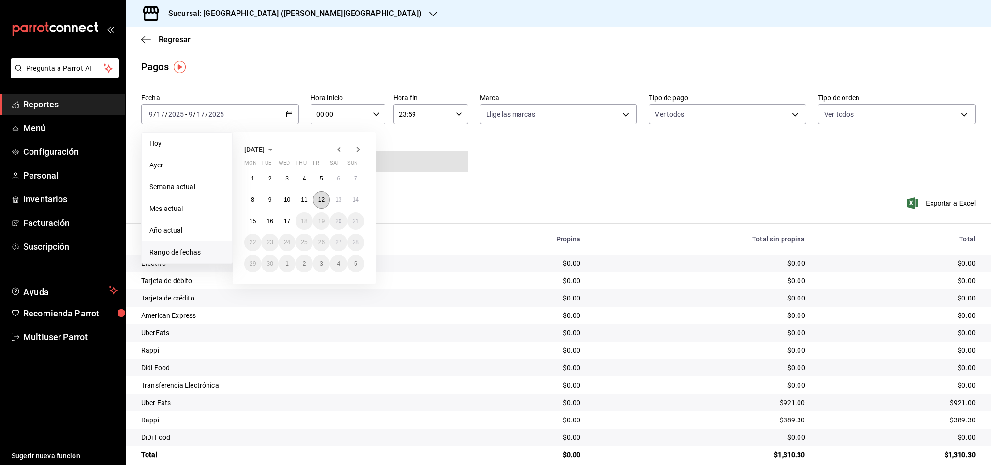 The width and height of the screenshot is (991, 465). What do you see at coordinates (353, 165) in the screenshot?
I see `abbr: Sunday` at bounding box center [353, 165].